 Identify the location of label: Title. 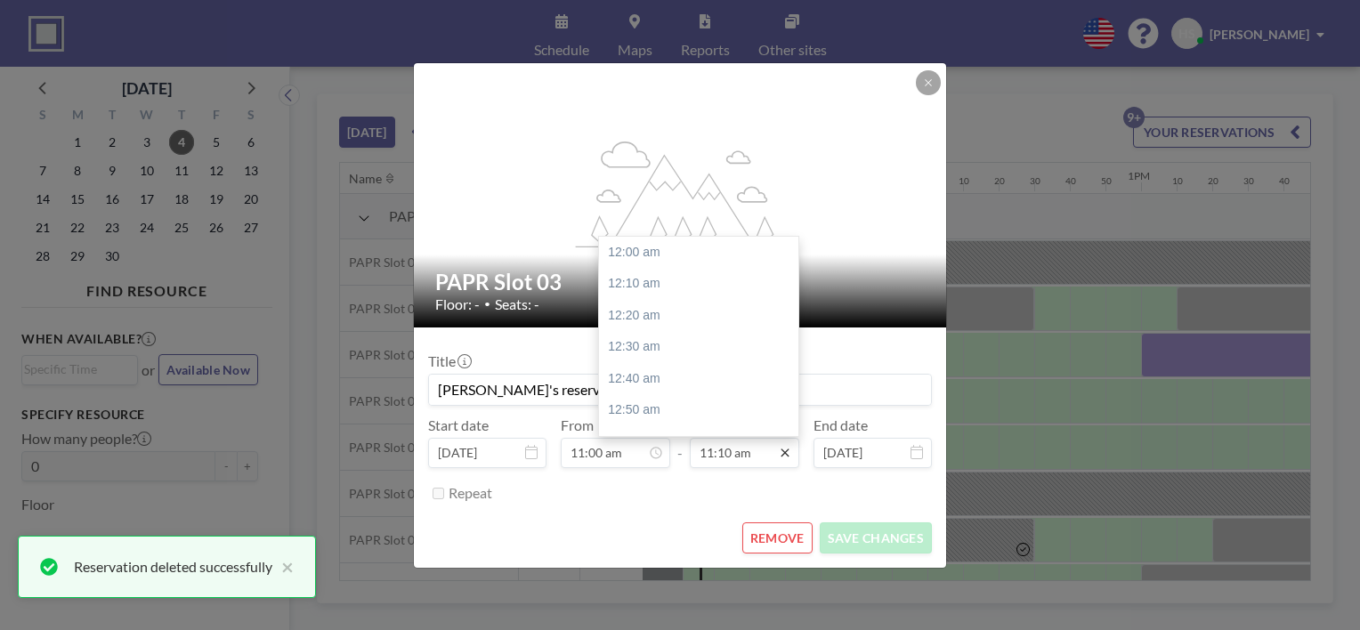
(448, 361).